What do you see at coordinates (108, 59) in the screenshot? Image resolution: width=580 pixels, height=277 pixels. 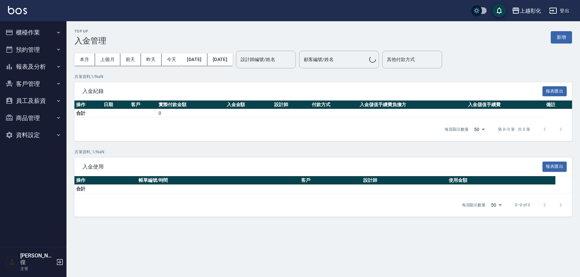 I see `button: 上個月` at bounding box center [108, 59].